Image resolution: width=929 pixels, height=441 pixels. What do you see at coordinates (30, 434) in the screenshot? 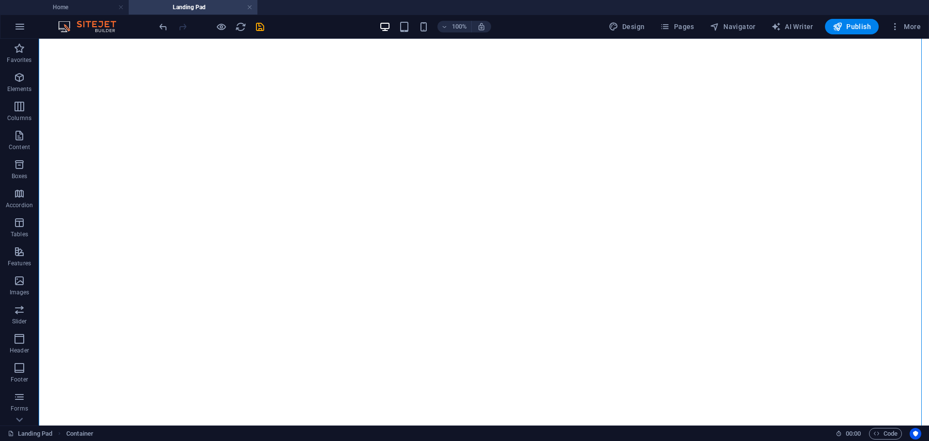
I see `a: Click to cancel selection. Double-click to open Pages` at bounding box center [30, 434].